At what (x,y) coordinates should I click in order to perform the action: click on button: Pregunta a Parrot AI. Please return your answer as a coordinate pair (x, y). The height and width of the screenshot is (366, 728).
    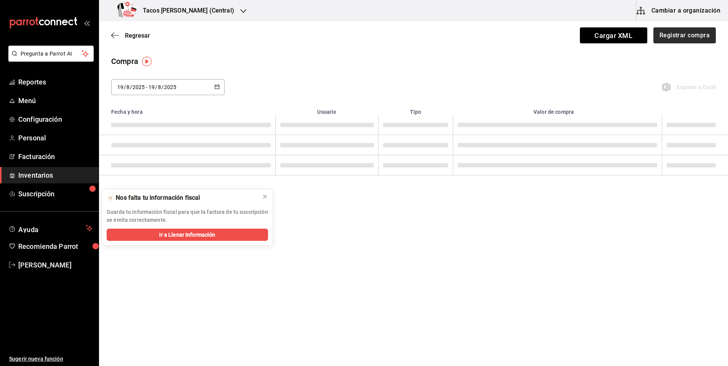
    Looking at the image, I should click on (51, 54).